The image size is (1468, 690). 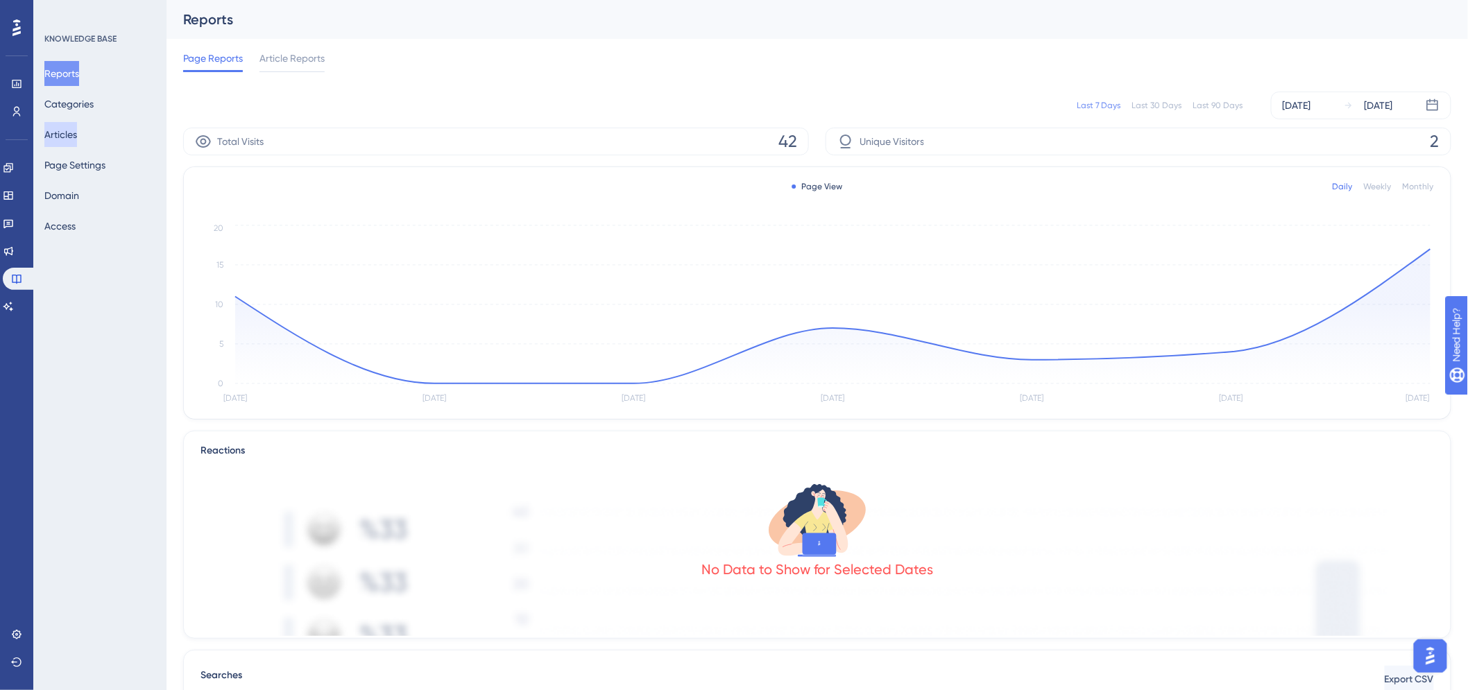 I want to click on div: Reports, so click(x=800, y=19).